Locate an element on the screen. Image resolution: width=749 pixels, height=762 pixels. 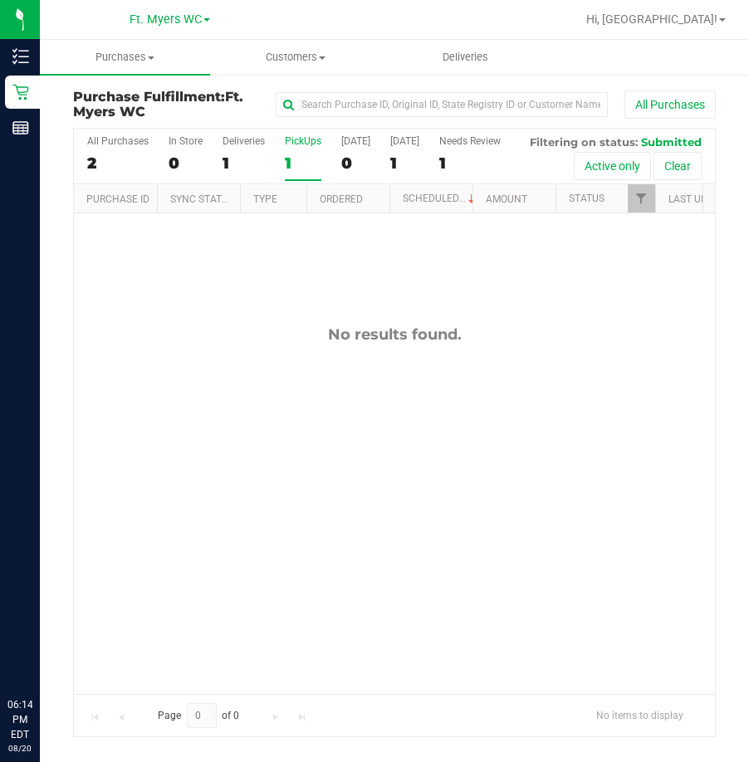
span: Filtering on status: is located at coordinates (584, 142).